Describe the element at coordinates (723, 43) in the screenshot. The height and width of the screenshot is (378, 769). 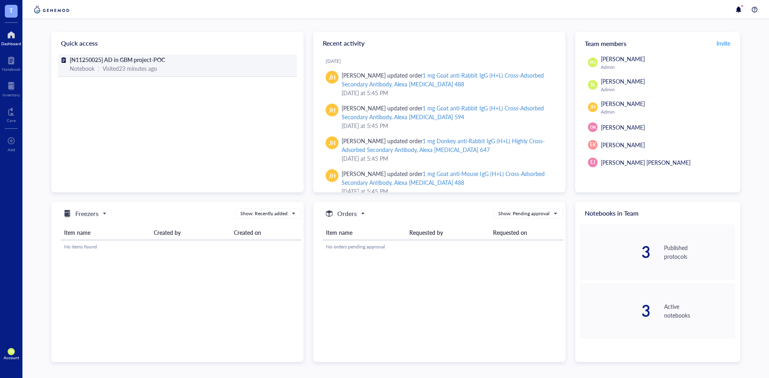
I see `a: Invite` at that location.